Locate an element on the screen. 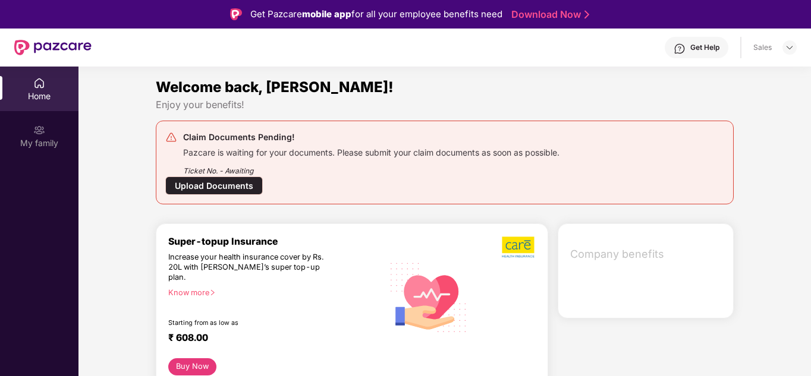 This screenshot has height=376, width=811. img: svg+xml;base64,PHN2ZyBpZD0iRHJvcGRvd24tMzJ4MzIiIHhtbG5zPSJodHRwOi8vd3d3LnczLm9yZy8yMDAwL3N2ZyIgd2... is located at coordinates (789, 48).